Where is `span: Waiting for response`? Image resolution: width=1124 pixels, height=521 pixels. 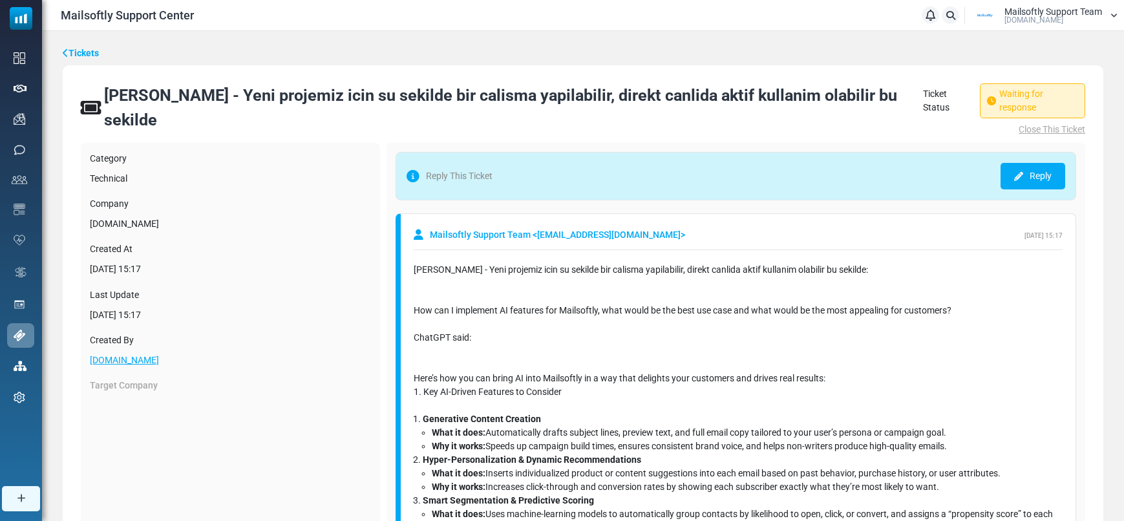
span: Waiting for response is located at coordinates (1033, 101).